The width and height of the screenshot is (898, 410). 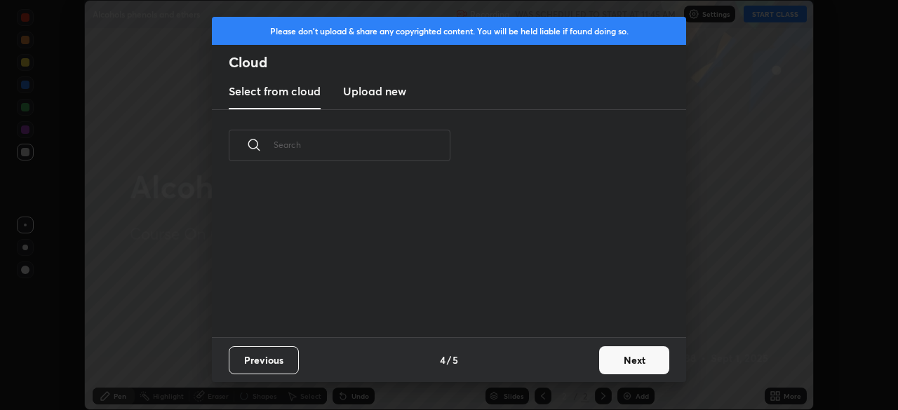 I want to click on button: Previous, so click(x=264, y=361).